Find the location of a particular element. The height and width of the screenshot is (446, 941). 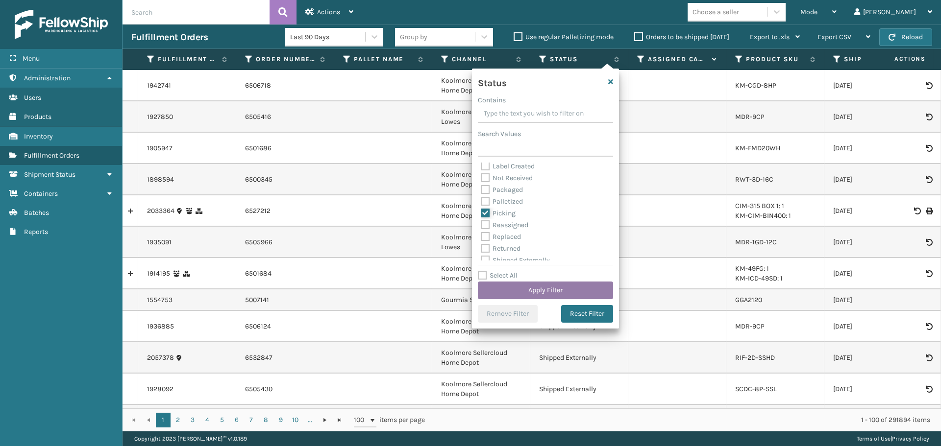

a: KM-CGD-8HP is located at coordinates (755, 85).